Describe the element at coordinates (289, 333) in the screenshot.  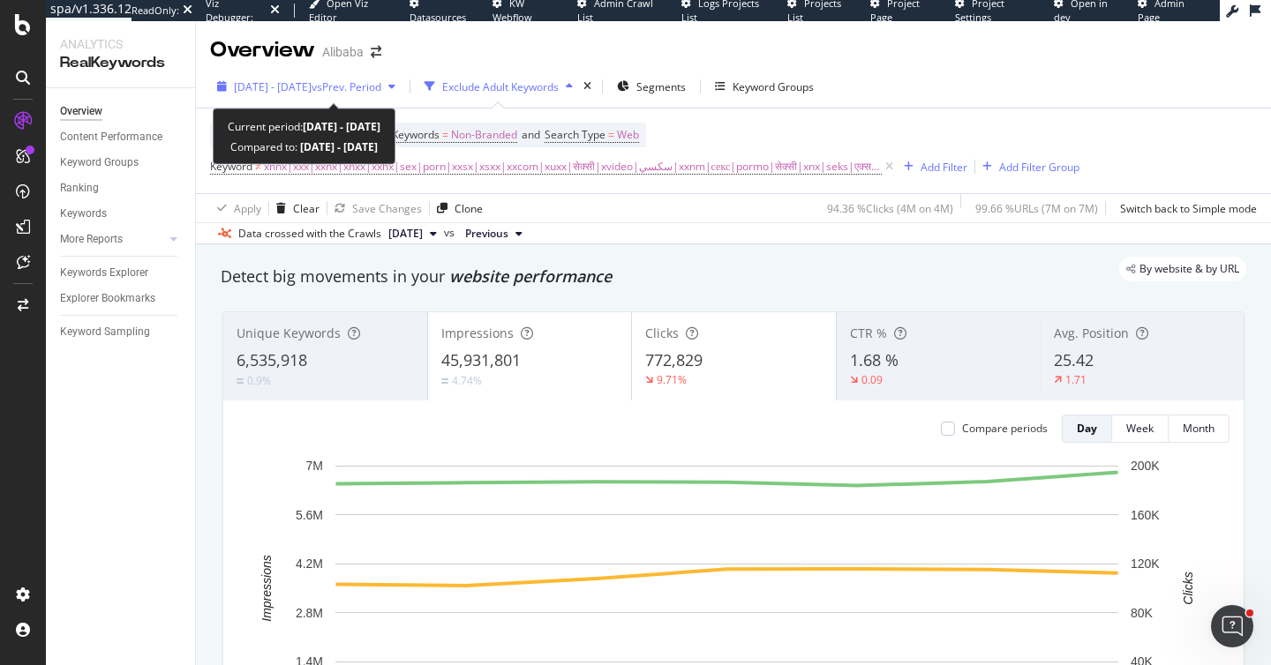
I see `span: Unique Keywords` at that location.